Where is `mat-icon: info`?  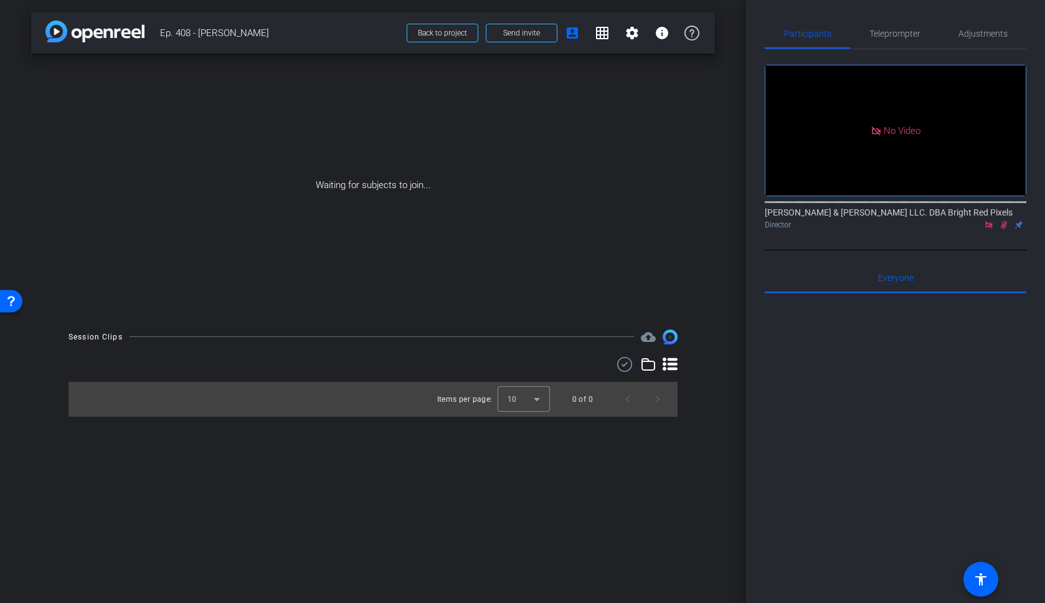
mat-icon: info is located at coordinates (662, 33).